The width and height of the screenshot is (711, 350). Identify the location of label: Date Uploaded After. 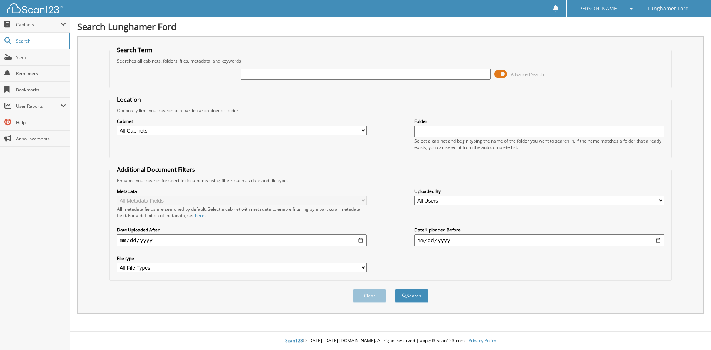
(242, 230).